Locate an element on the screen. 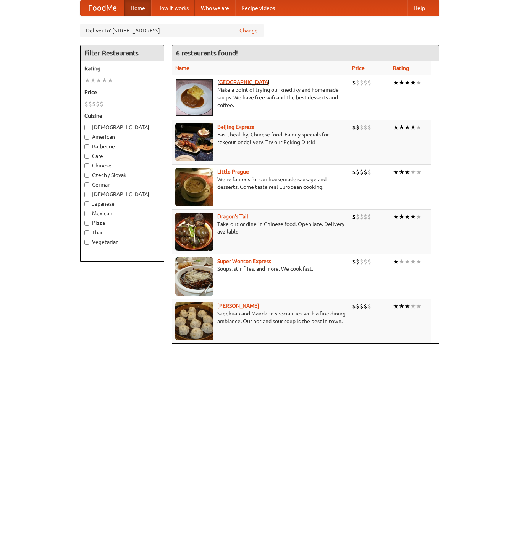  img: shandong.jpg is located at coordinates (194, 321).